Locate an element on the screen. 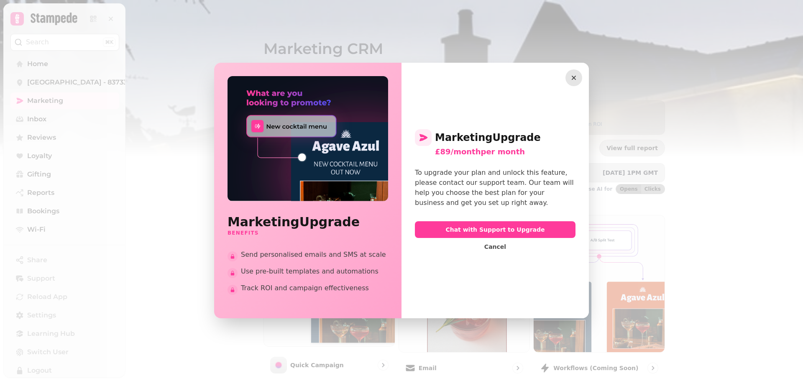  span: Track ROI and campaign effectiveness is located at coordinates (315, 288).